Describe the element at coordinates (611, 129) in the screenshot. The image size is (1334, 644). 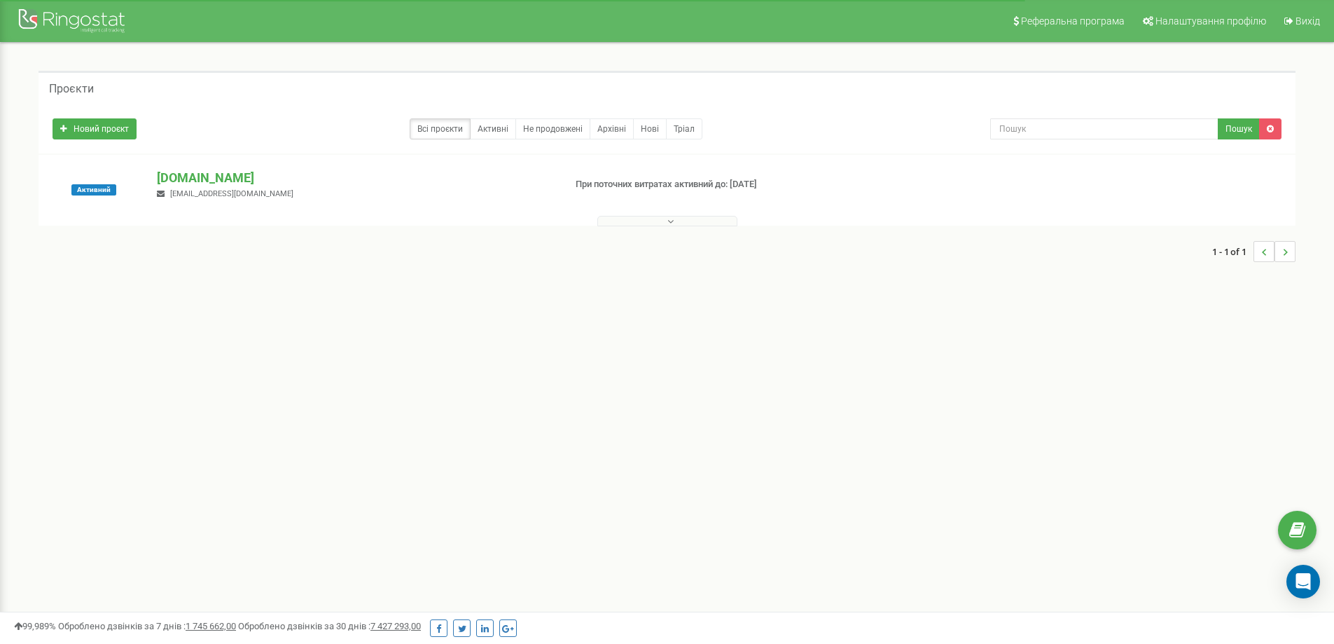
I see `a: Архівні` at that location.